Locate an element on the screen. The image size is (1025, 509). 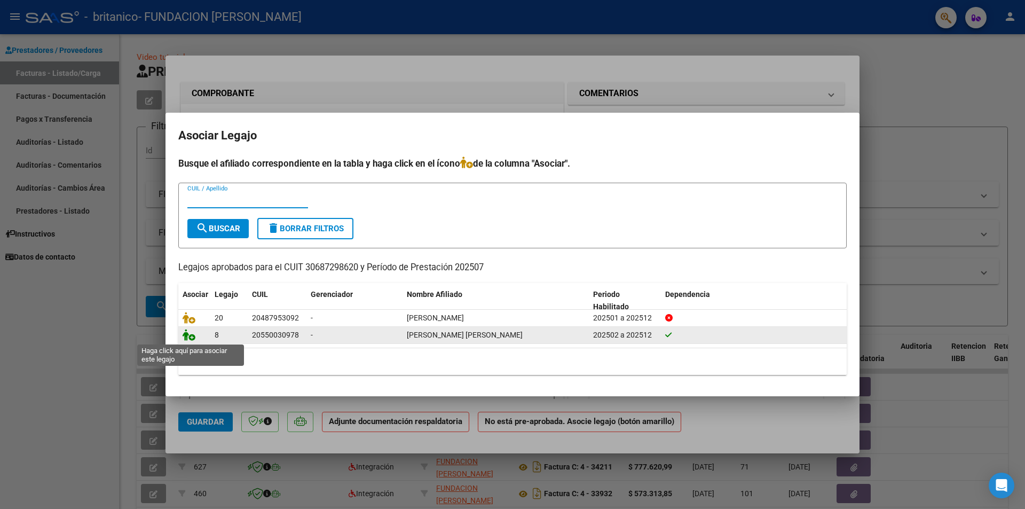
span: Dependencia is located at coordinates (688, 294).